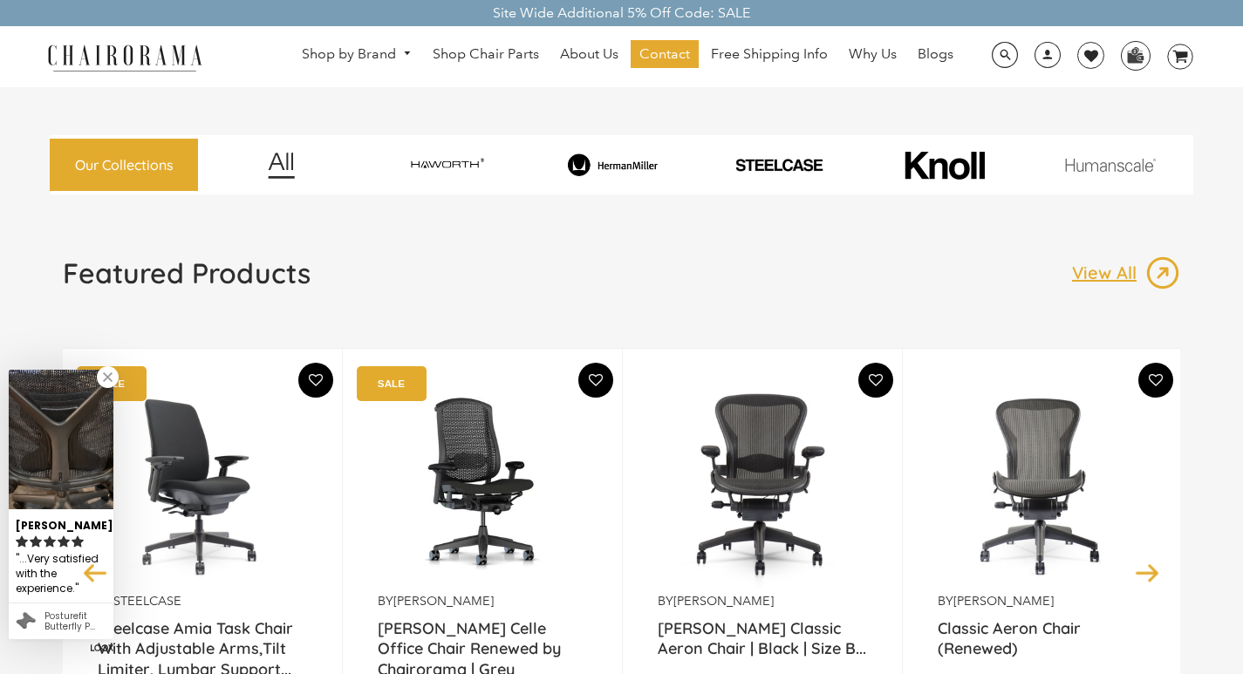 This screenshot has height=674, width=1243. I want to click on h1: Featured Products, so click(187, 273).